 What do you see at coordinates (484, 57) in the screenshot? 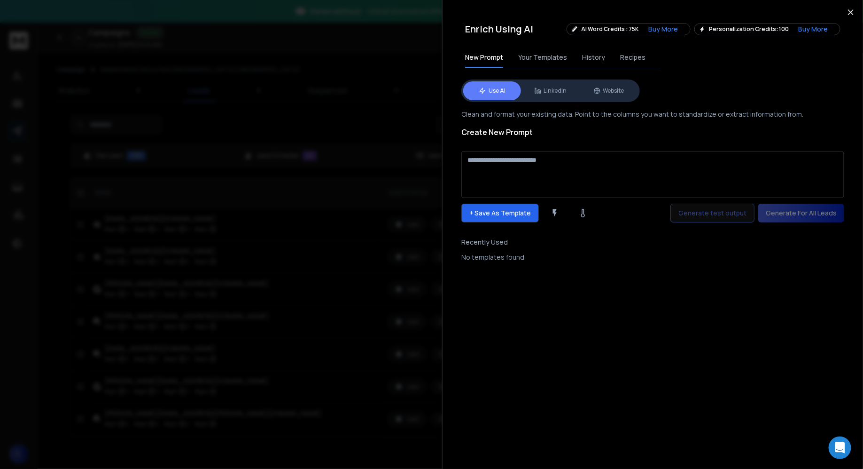
I see `button: New Prompt` at bounding box center [484, 57].